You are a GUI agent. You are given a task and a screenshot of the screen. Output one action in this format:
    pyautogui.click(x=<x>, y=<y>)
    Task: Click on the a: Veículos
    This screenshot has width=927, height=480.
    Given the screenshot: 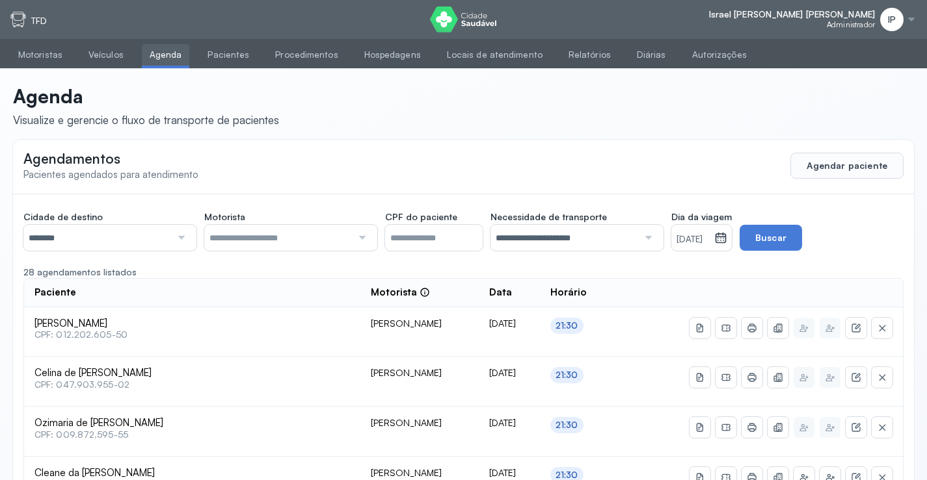 What is the action you would take?
    pyautogui.click(x=106, y=55)
    